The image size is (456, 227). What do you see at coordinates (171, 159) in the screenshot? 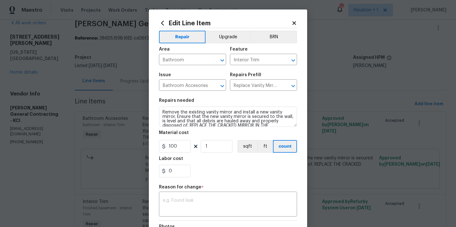
I see `h5: Labor cost` at bounding box center [171, 159].